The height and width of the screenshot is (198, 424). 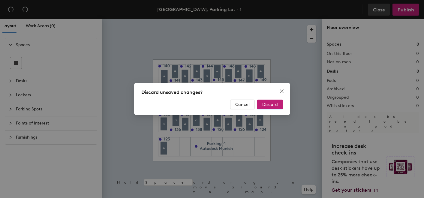 I want to click on span: Discard, so click(x=270, y=105).